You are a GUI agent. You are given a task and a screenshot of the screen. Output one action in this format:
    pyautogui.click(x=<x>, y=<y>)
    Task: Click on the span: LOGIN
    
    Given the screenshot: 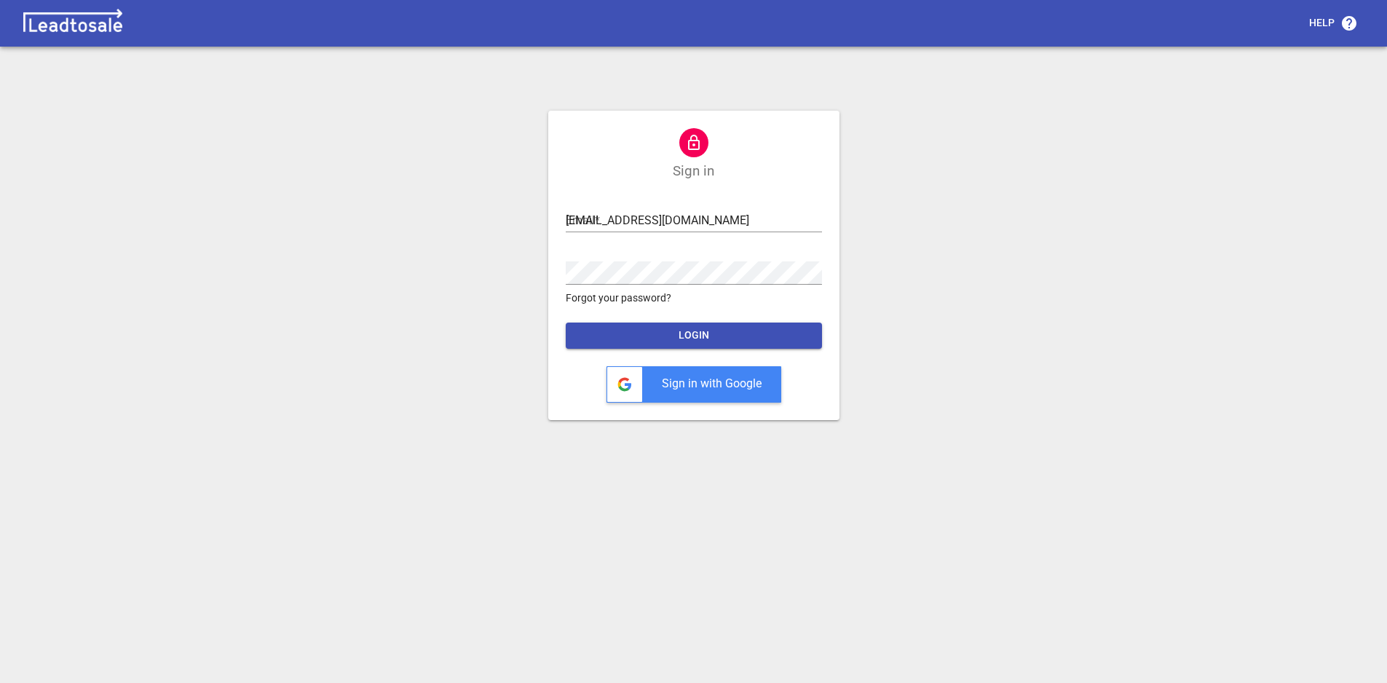 What is the action you would take?
    pyautogui.click(x=694, y=336)
    